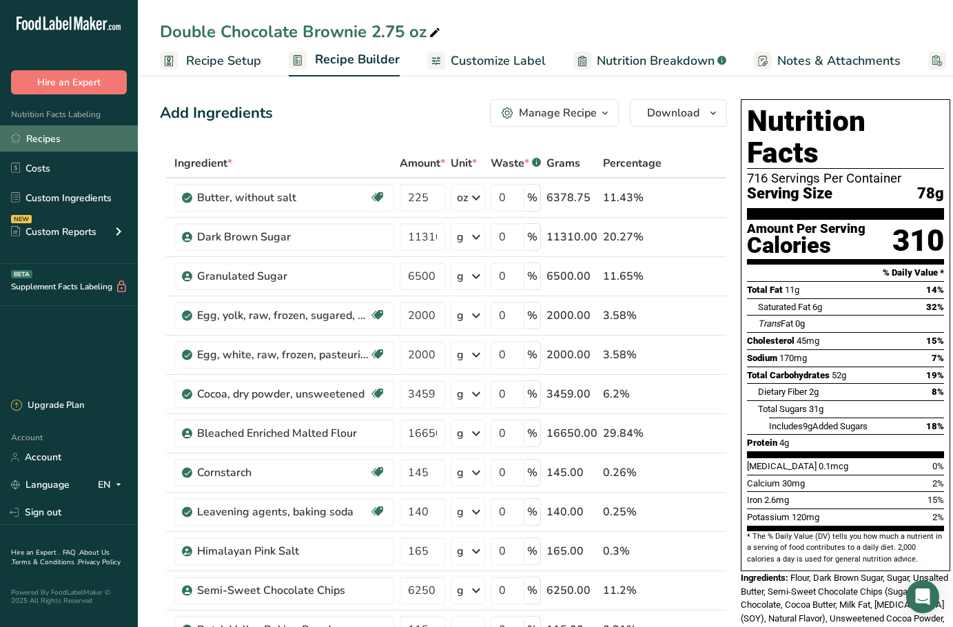  Describe the element at coordinates (814, 391) in the screenshot. I see `span: 2g` at that location.